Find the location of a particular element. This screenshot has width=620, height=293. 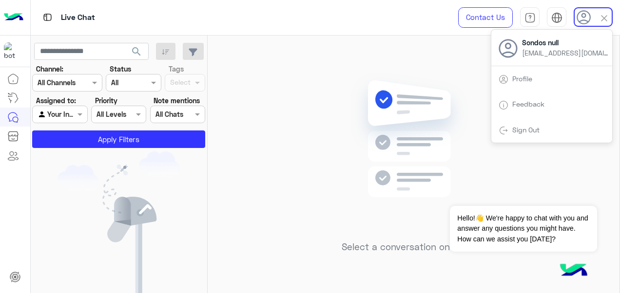

span: Sondos null is located at coordinates (565, 42).